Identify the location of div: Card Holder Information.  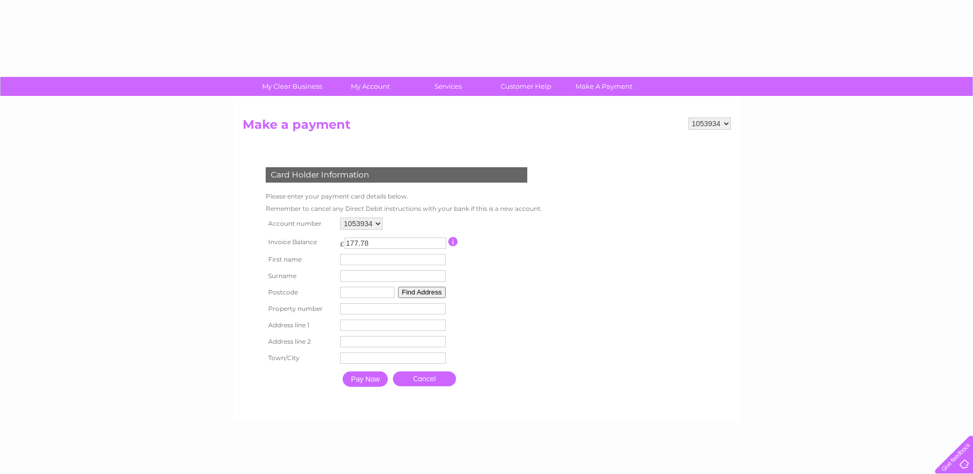
(396, 175).